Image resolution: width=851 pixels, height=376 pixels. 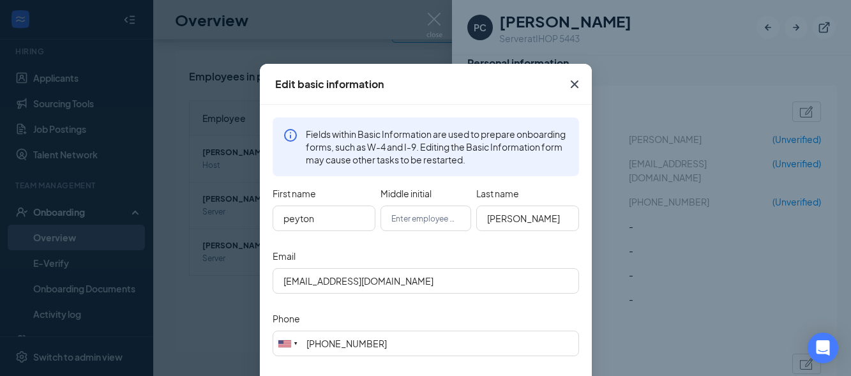 I want to click on div: United States: +1, so click(x=288, y=343).